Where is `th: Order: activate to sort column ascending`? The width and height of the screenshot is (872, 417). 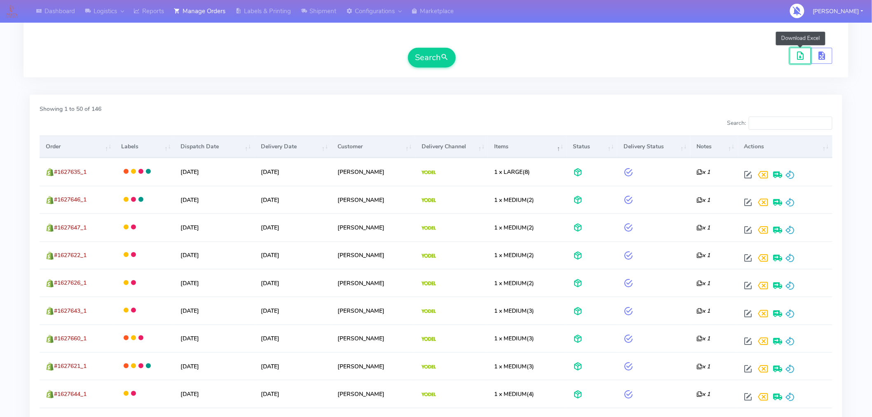 th: Order: activate to sort column ascending is located at coordinates (77, 147).